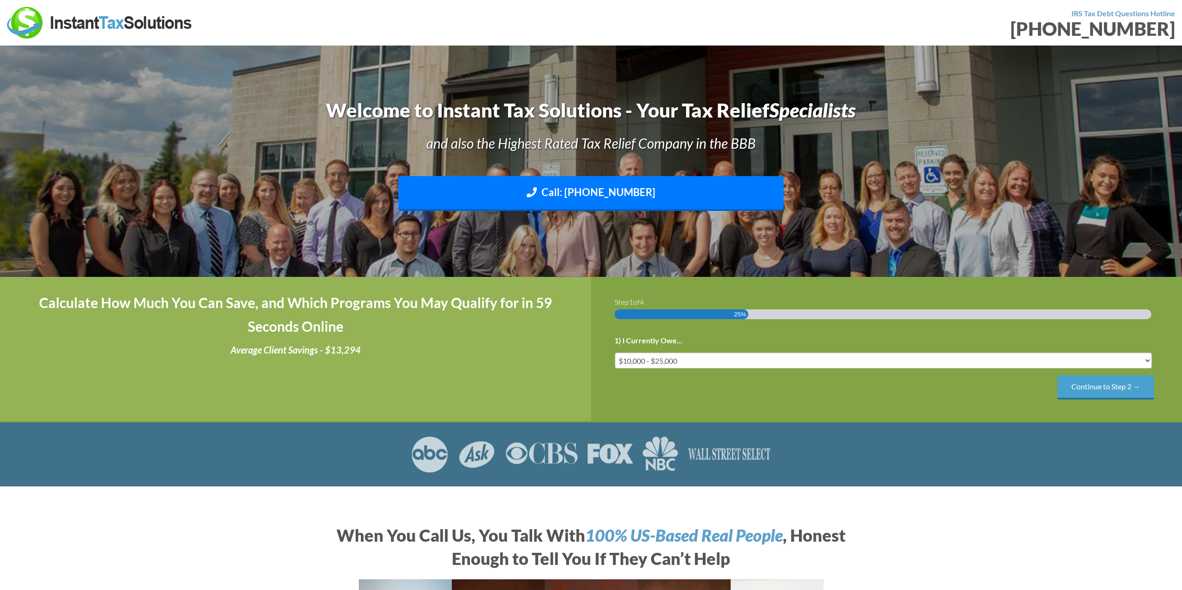  What do you see at coordinates (100, 21) in the screenshot?
I see `a: Instant Tax Solutions Logo` at bounding box center [100, 21].